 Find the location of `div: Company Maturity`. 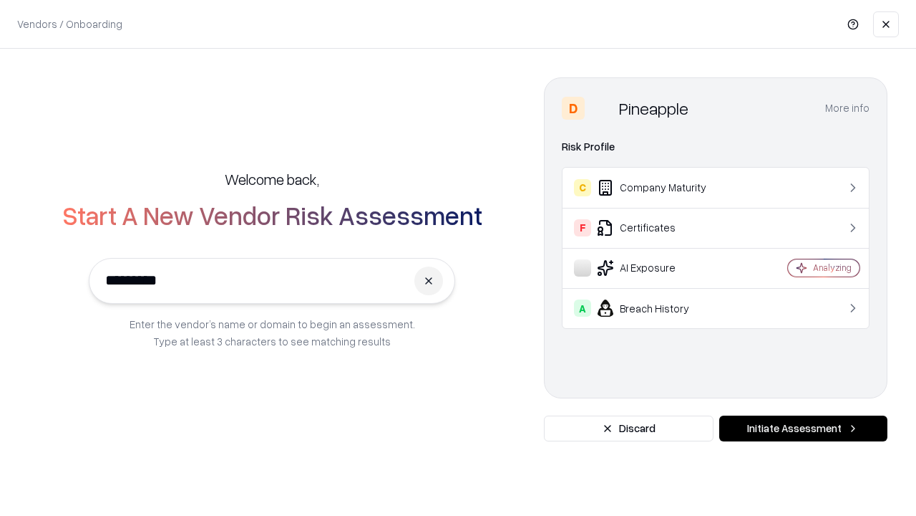

div: Company Maturity is located at coordinates (659, 188).